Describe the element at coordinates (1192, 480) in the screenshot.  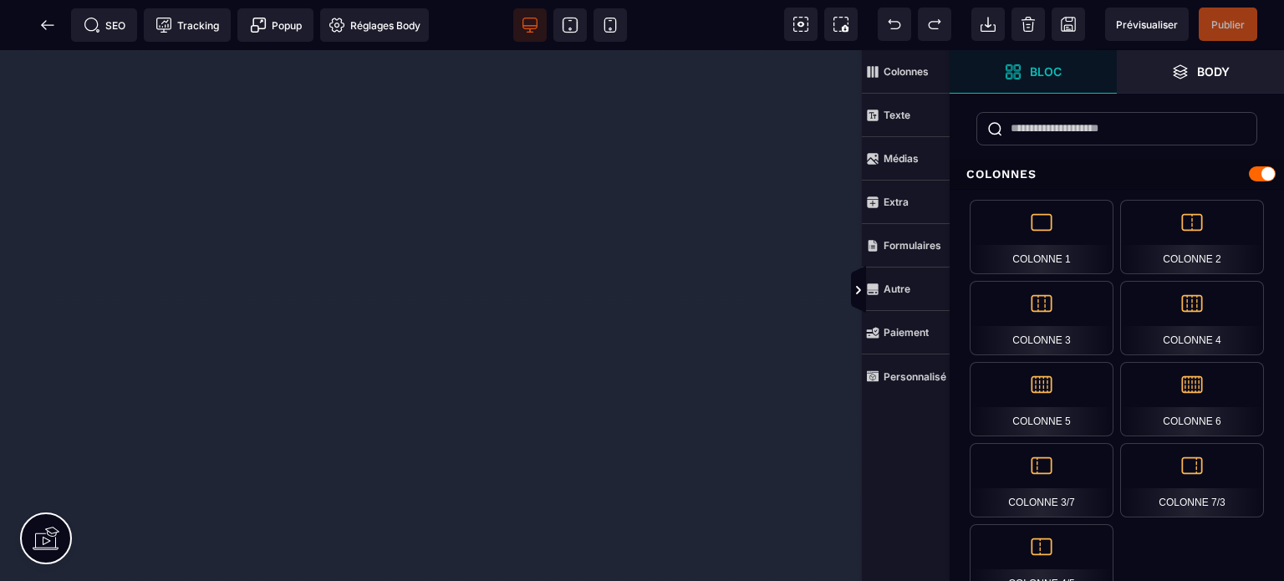
I see `div: Colonne 7/3` at that location.